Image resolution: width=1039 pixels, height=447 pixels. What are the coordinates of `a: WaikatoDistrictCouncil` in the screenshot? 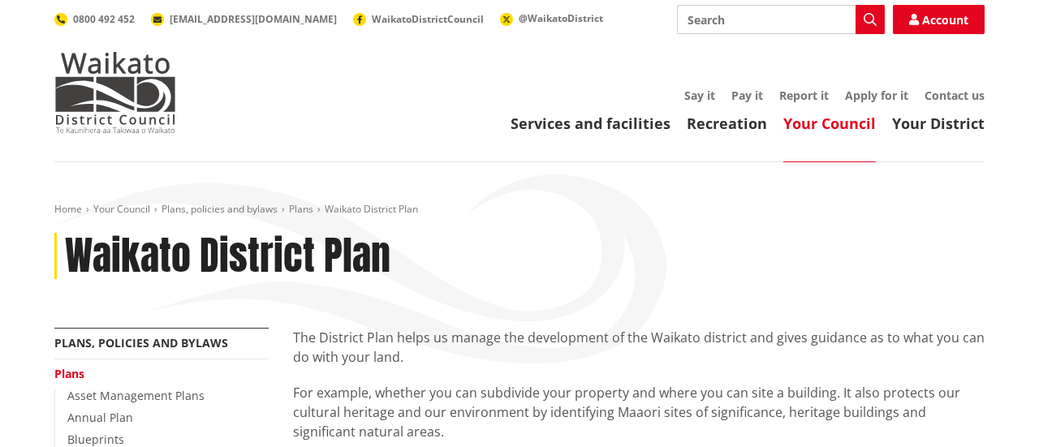 It's located at (418, 19).